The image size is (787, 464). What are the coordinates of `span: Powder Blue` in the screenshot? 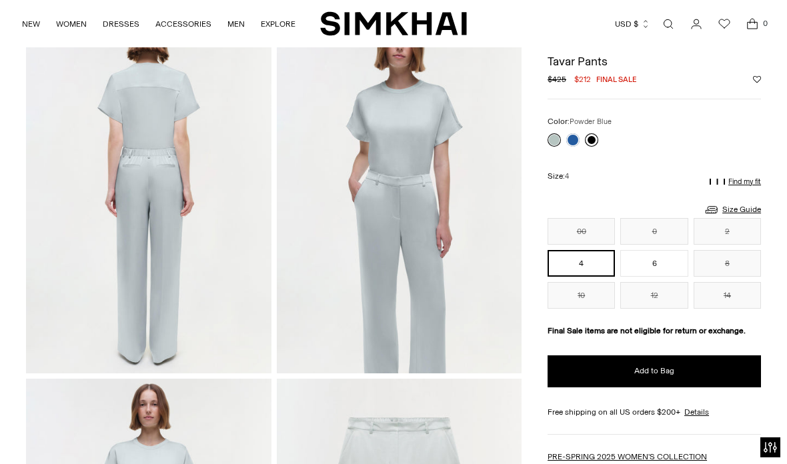 It's located at (590, 121).